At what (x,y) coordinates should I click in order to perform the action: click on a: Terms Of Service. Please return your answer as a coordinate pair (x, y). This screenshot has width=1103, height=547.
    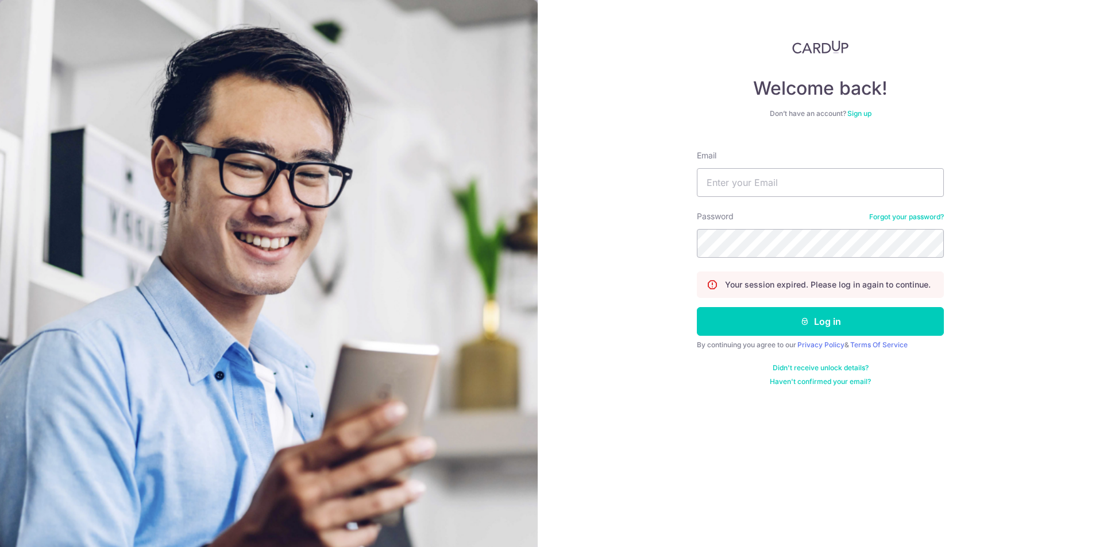
    Looking at the image, I should click on (879, 345).